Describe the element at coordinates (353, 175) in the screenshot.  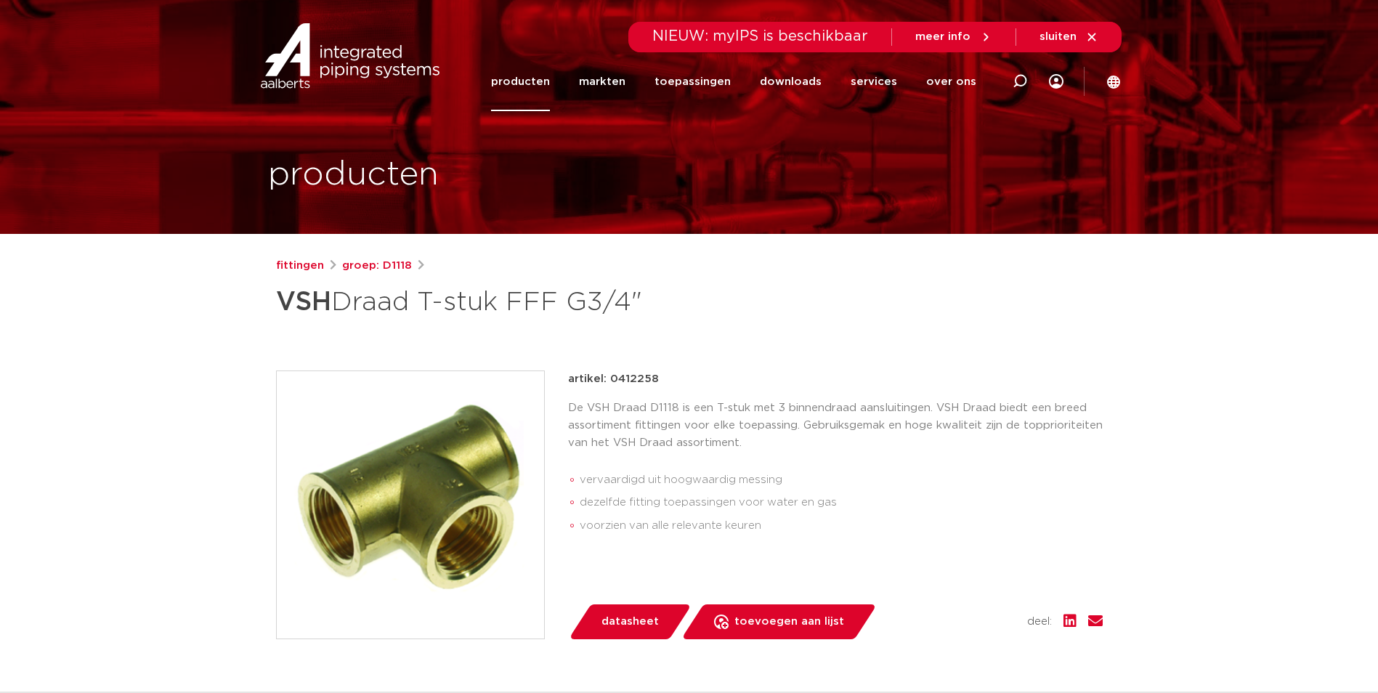
I see `h1: producten` at that location.